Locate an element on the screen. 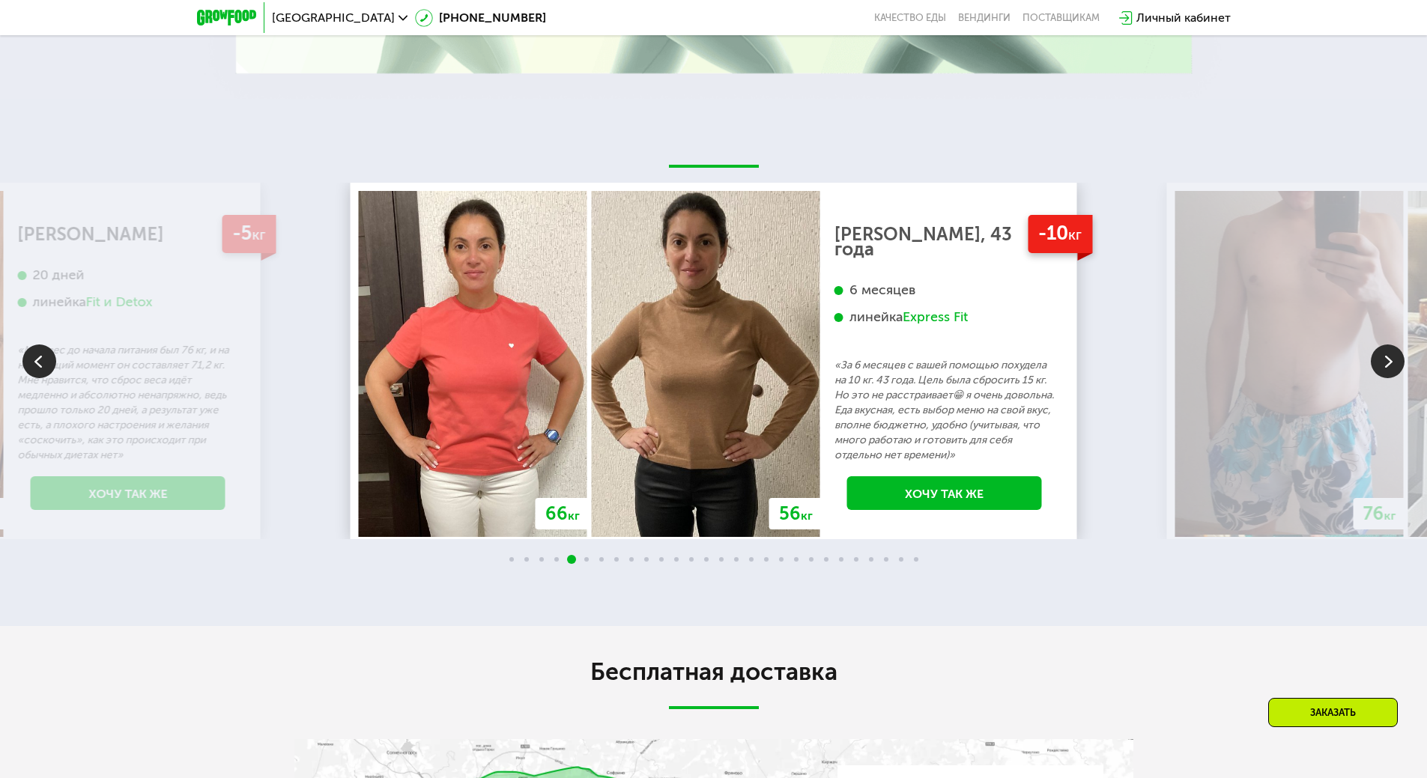 Image resolution: width=1427 pixels, height=778 pixels. p: «Мой вес до начала питания был 76 кг, и на настоящий момент он составляет 71,2 кг. Мне нравится, ... is located at coordinates (128, 403).